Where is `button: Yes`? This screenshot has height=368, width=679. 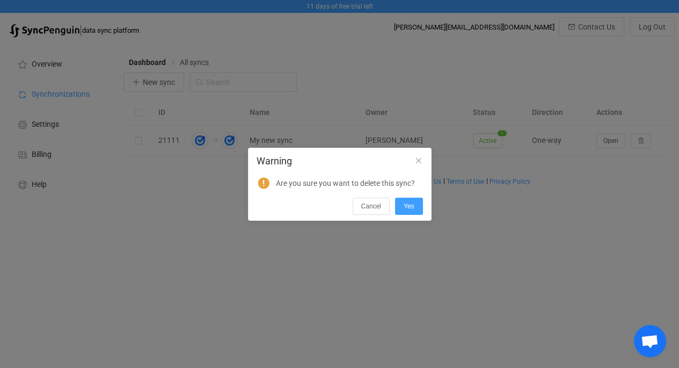
button: Yes is located at coordinates (409, 206).